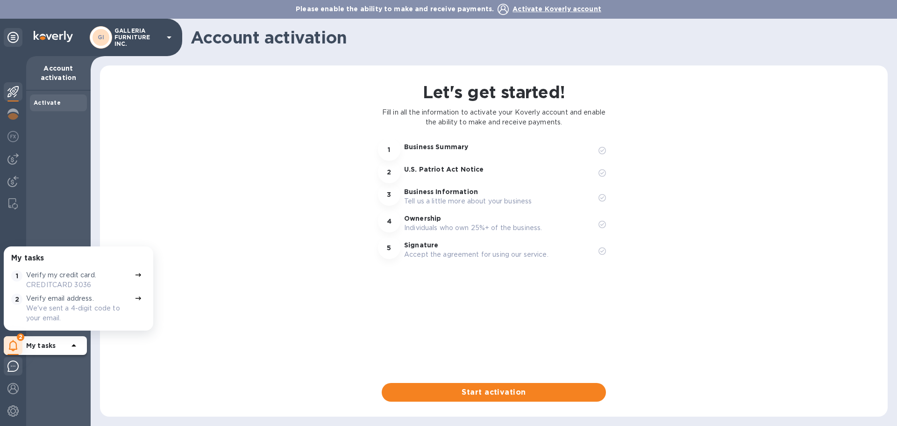 The width and height of the screenshot is (897, 426). What do you see at coordinates (494, 392) in the screenshot?
I see `button: Start activation` at bounding box center [494, 392].